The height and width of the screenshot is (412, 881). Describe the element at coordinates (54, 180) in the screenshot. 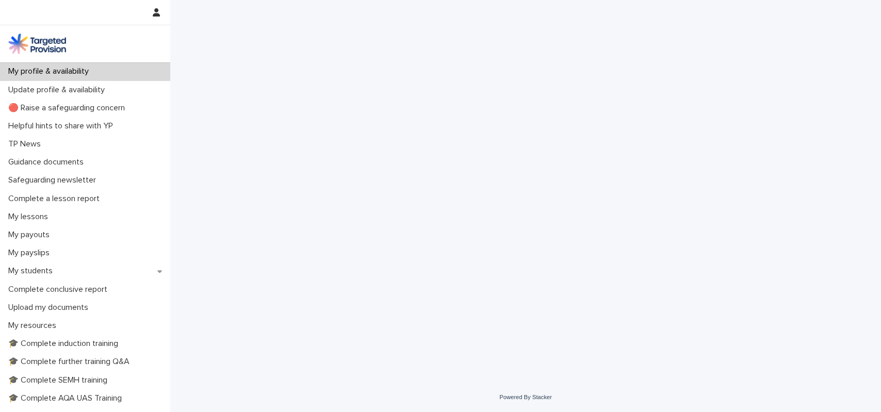

I see `p: Safeguarding newsletter` at that location.